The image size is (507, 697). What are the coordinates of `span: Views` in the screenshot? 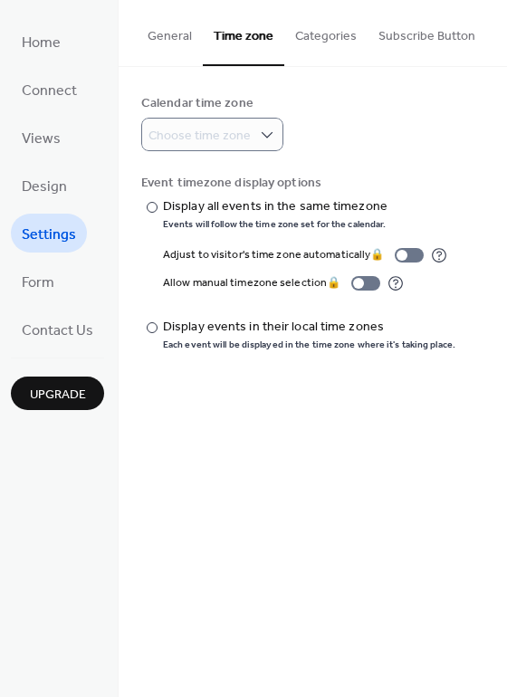 It's located at (41, 138).